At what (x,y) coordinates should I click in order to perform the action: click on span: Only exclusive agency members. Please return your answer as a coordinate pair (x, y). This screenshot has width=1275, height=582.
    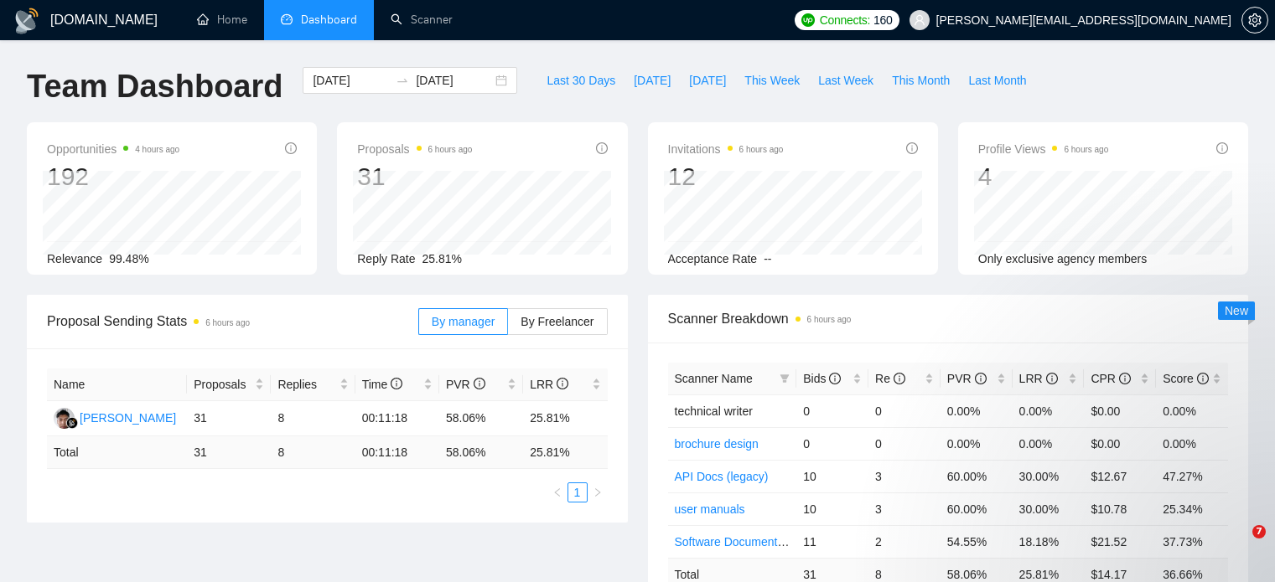
    Looking at the image, I should click on (1063, 259).